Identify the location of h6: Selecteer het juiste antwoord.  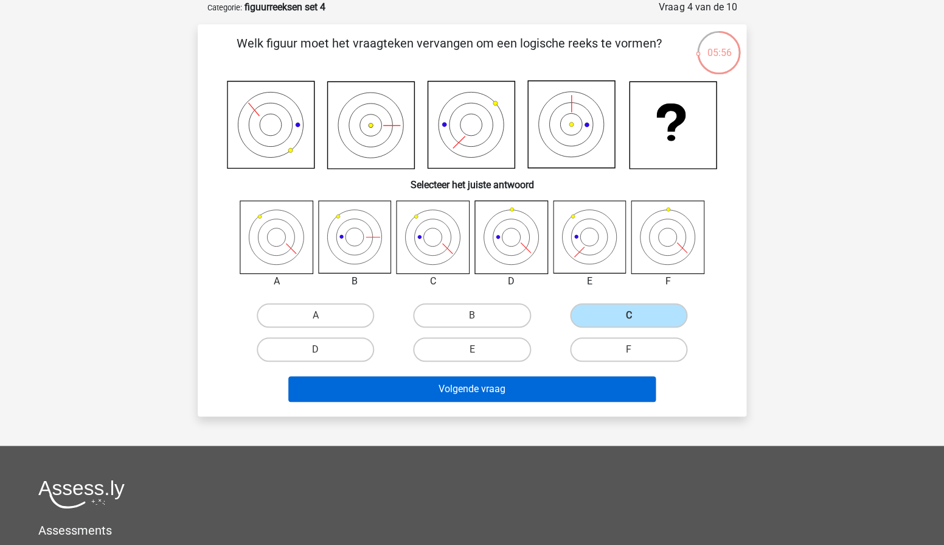
(472, 180).